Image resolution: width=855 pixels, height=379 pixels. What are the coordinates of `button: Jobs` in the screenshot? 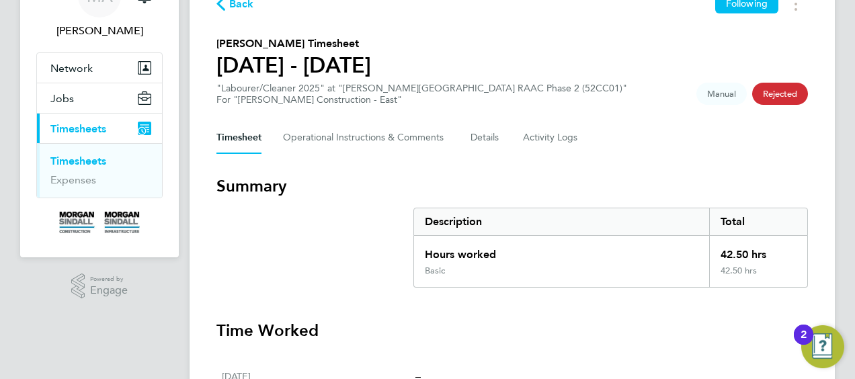 It's located at (100, 98).